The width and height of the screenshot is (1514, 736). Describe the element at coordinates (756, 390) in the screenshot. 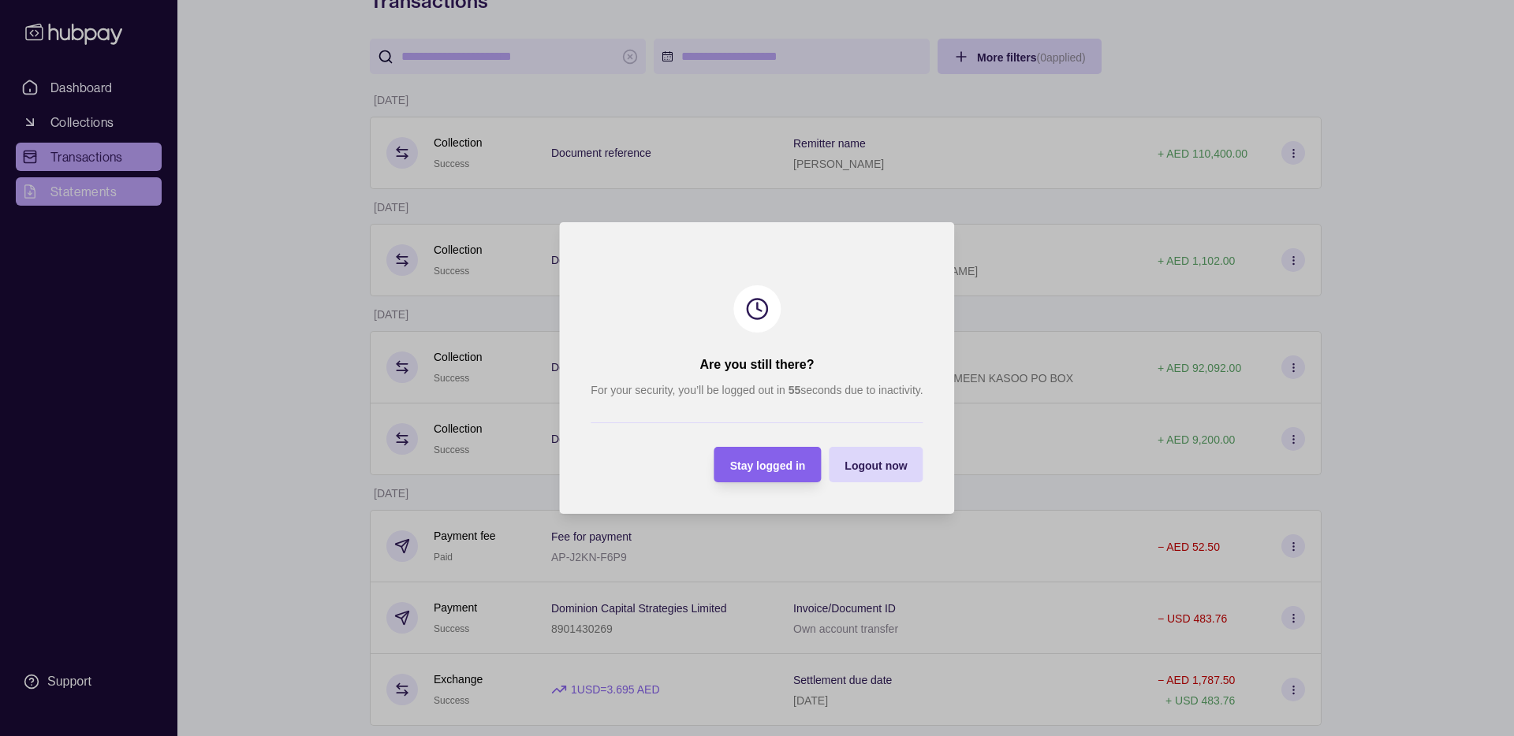

I see `p: For your security, you’ll be logged out in seconds due to inactivity.` at that location.